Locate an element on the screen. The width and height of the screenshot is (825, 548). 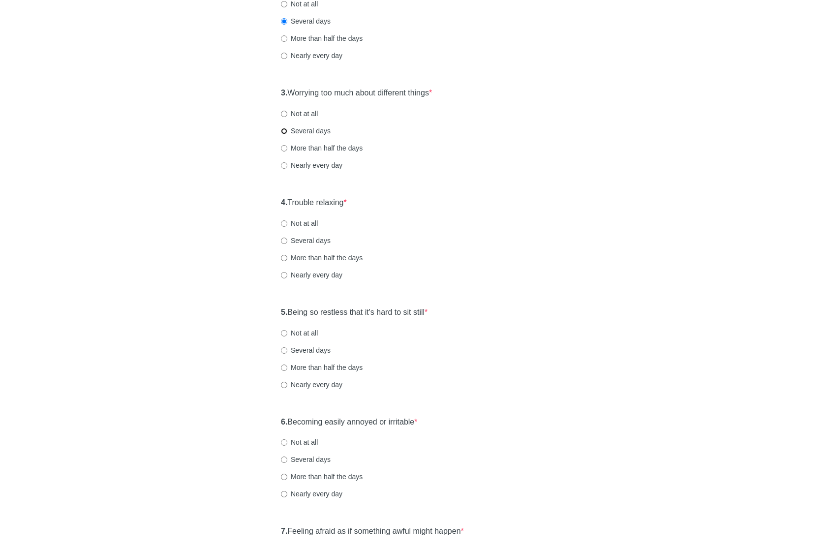
label: Trouble relaxing is located at coordinates (314, 203).